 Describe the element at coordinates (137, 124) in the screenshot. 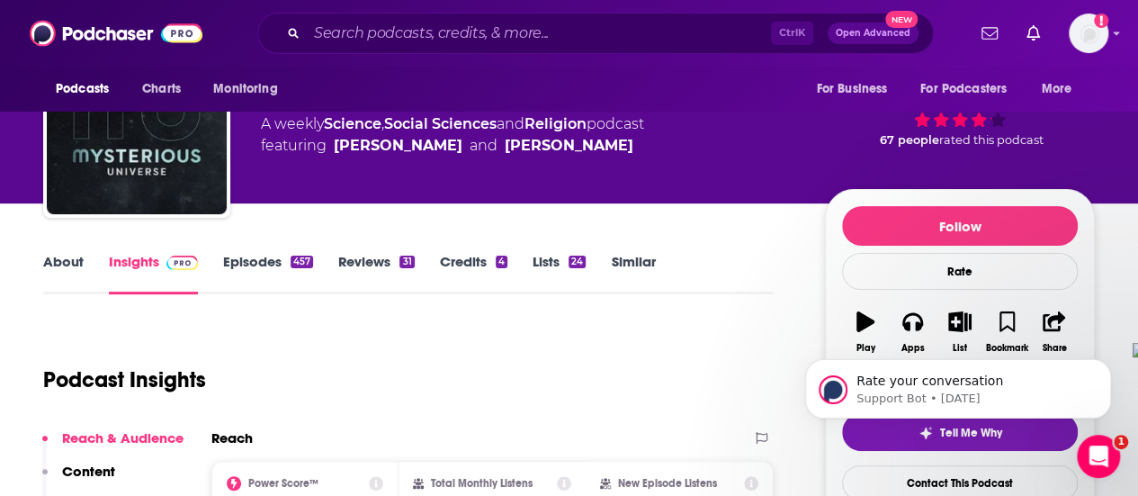

I see `a: Mysterious Universe` at that location.